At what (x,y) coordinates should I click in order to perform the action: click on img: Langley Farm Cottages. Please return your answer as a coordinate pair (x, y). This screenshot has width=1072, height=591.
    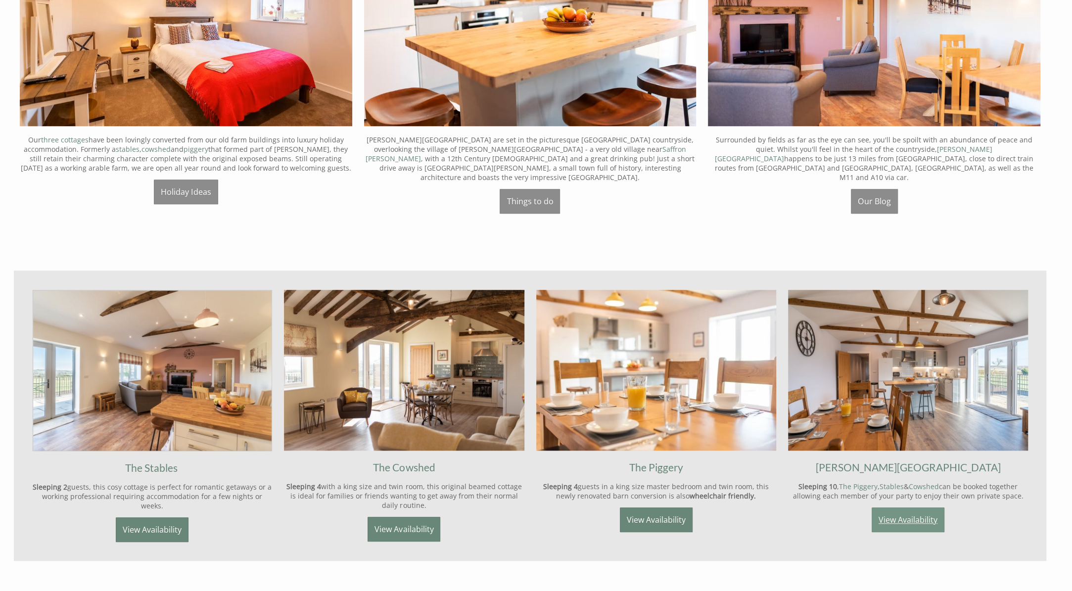
    Looking at the image, I should click on (152, 370).